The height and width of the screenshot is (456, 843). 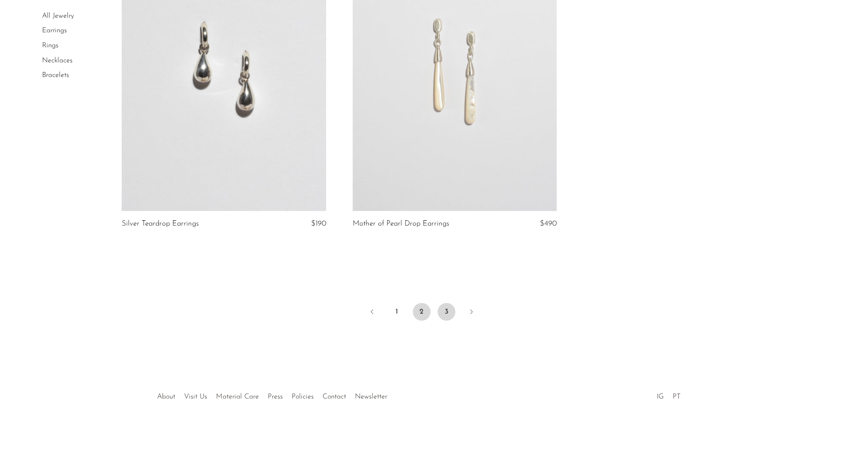 What do you see at coordinates (334, 397) in the screenshot?
I see `a: Contact` at bounding box center [334, 397].